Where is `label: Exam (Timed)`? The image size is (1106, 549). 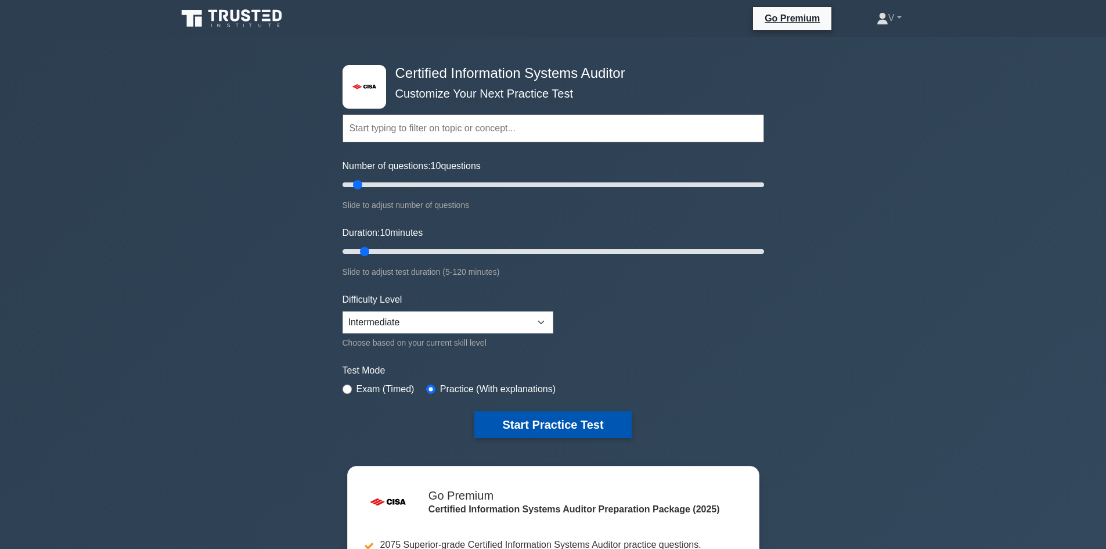 label: Exam (Timed) is located at coordinates (385, 389).